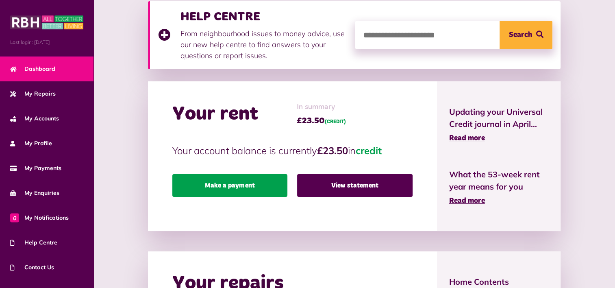 The height and width of the screenshot is (288, 615). Describe the element at coordinates (526, 35) in the screenshot. I see `button: Search` at that location.